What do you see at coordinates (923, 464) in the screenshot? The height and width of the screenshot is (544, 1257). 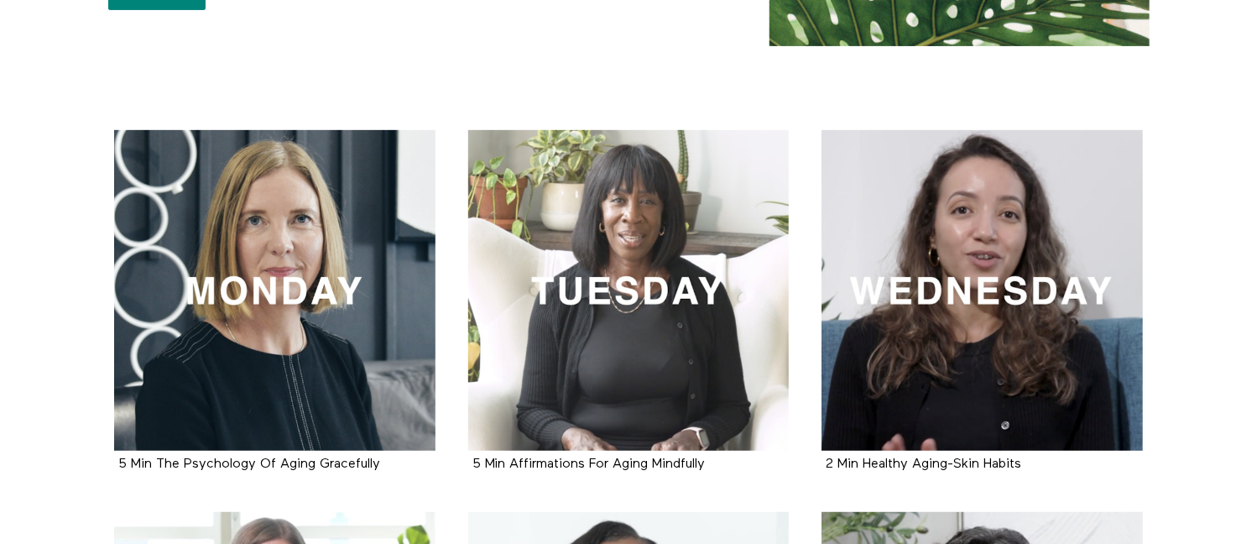 I see `strong: 2 Min Healthy Aging-Skin Habits` at bounding box center [923, 464].